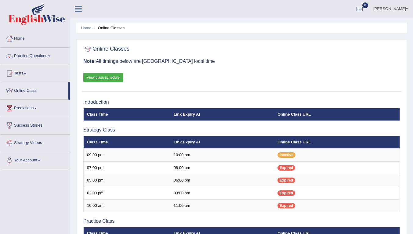 This screenshot has height=234, width=413. What do you see at coordinates (35, 108) in the screenshot?
I see `a: Predictions` at bounding box center [35, 108].